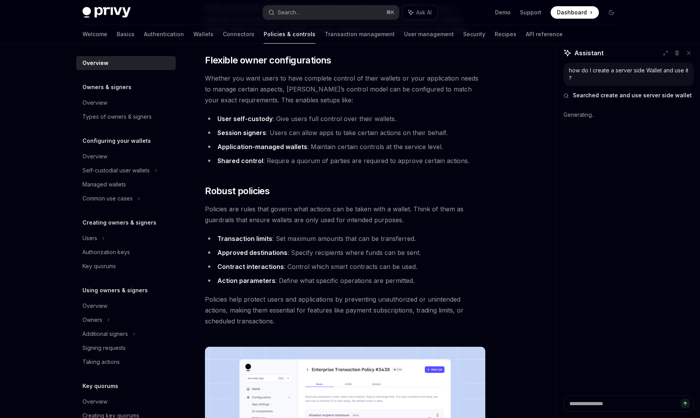 Image resolution: width=700 pixels, height=418 pixels. I want to click on a: Authorization keys, so click(126, 252).